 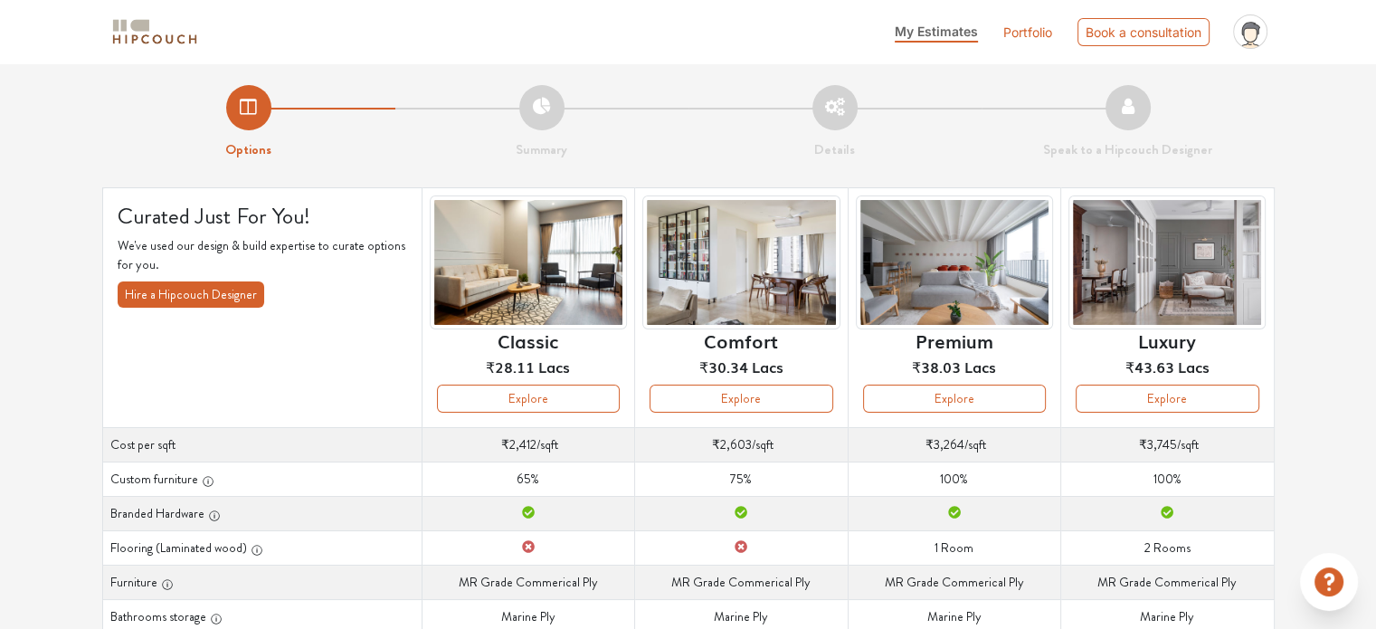 What do you see at coordinates (955, 340) in the screenshot?
I see `h6: Premium` at bounding box center [955, 340].